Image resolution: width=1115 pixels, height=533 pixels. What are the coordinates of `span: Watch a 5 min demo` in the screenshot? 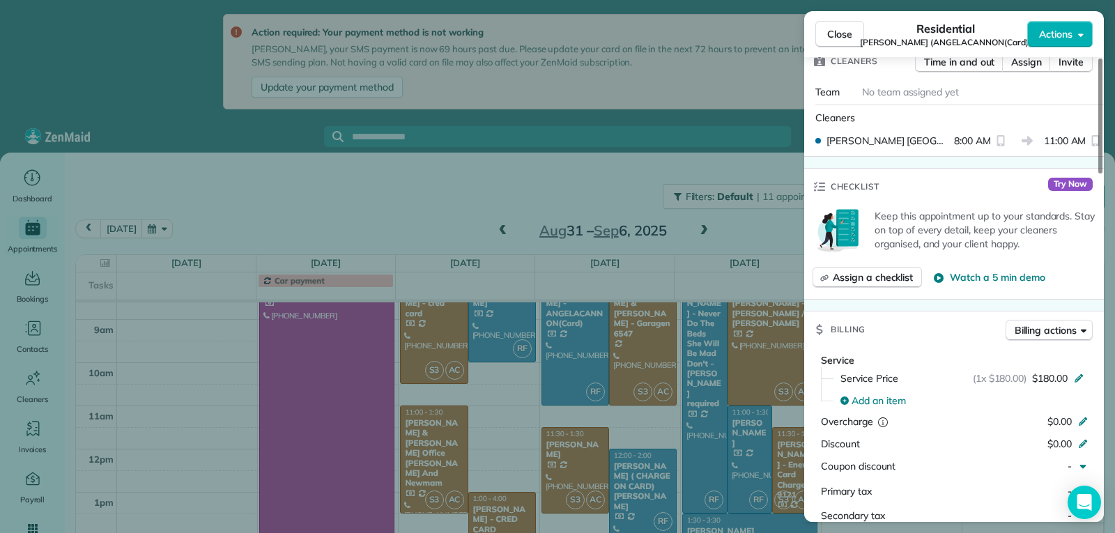 It's located at (997, 277).